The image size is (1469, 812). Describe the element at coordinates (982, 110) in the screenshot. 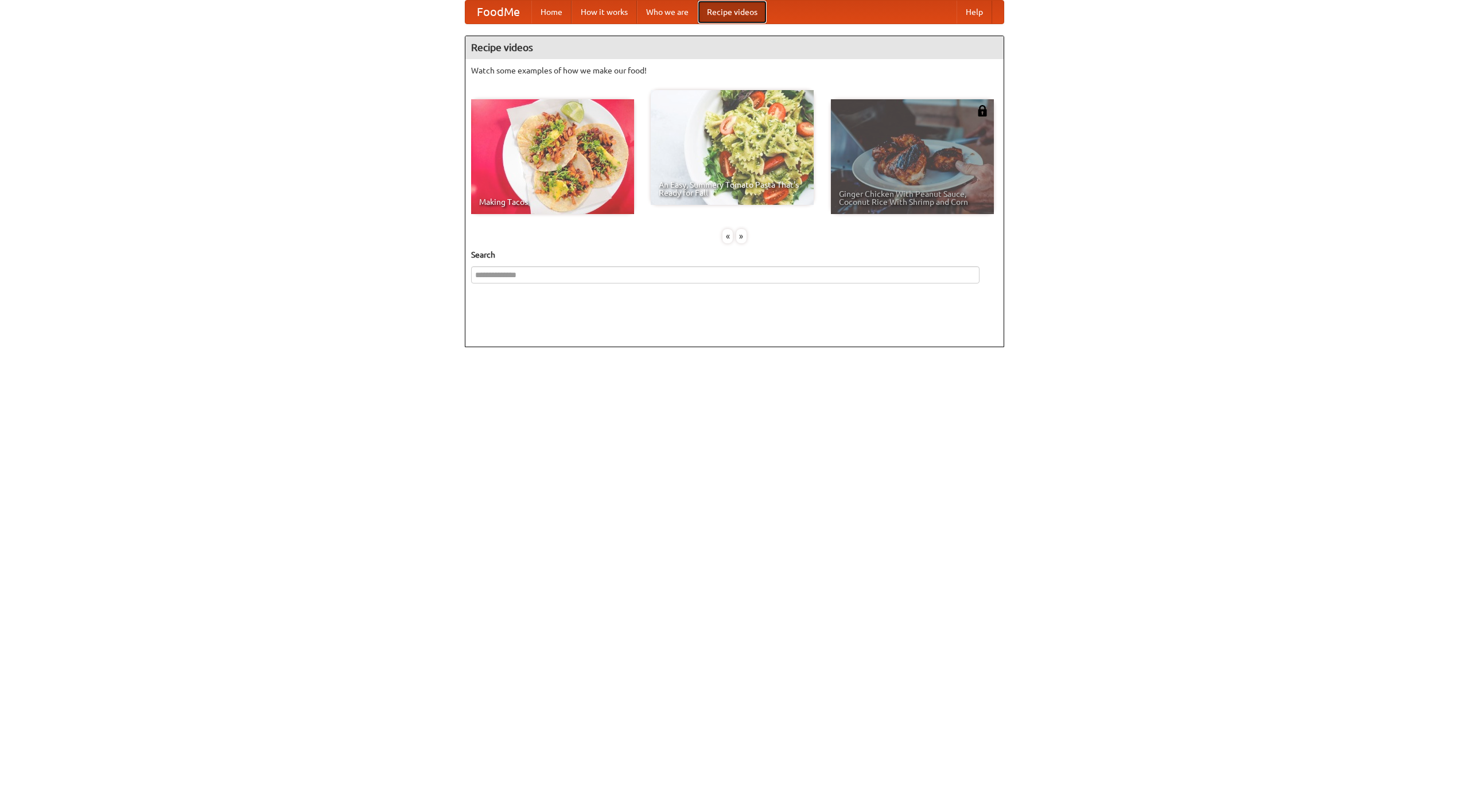

I see `img: 483408.png` at that location.